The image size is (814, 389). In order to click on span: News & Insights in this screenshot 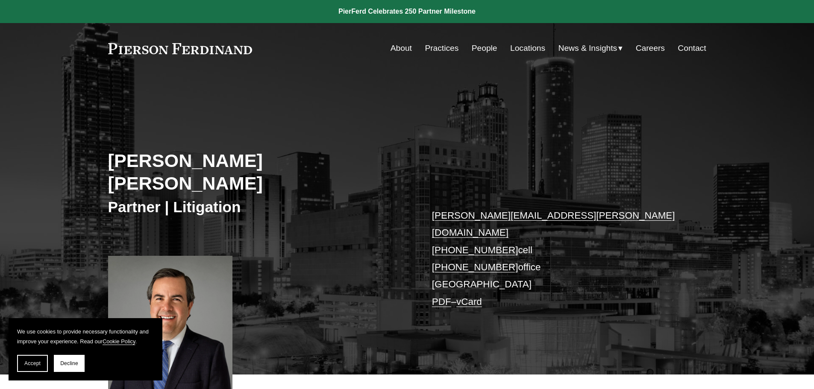, I will do `click(588, 48)`.